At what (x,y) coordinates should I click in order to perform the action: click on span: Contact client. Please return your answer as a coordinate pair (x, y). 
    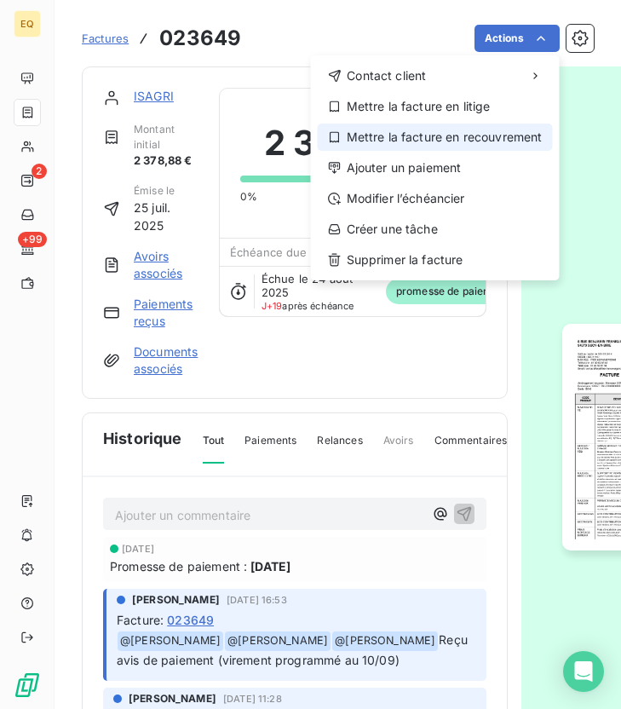
    Looking at the image, I should click on (386, 76).